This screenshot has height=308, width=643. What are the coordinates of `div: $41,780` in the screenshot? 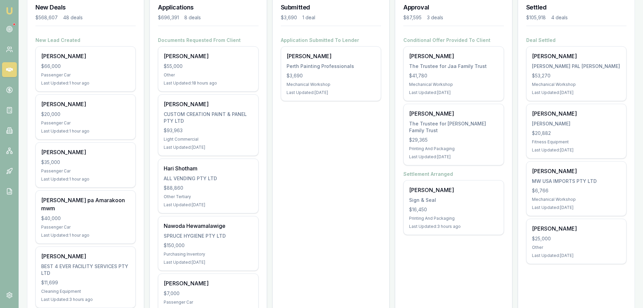 It's located at (453, 76).